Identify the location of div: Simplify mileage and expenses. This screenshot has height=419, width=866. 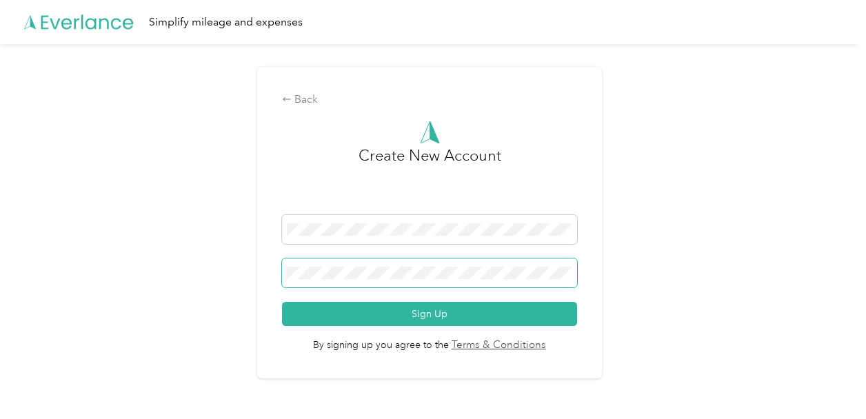
(225, 22).